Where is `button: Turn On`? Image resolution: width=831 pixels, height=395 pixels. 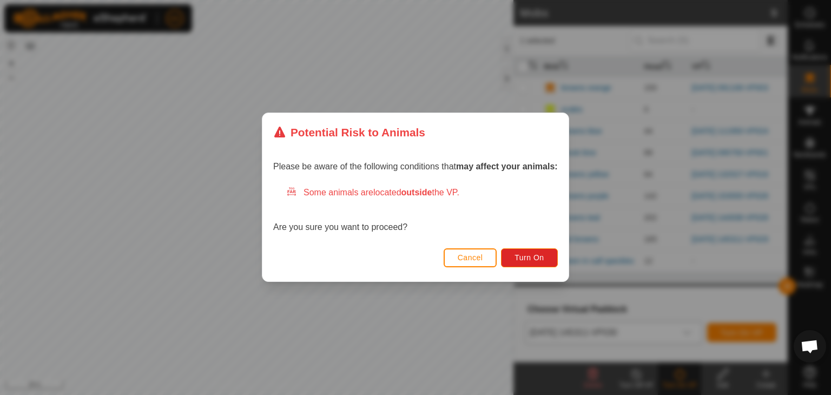 button: Turn On is located at coordinates (529, 257).